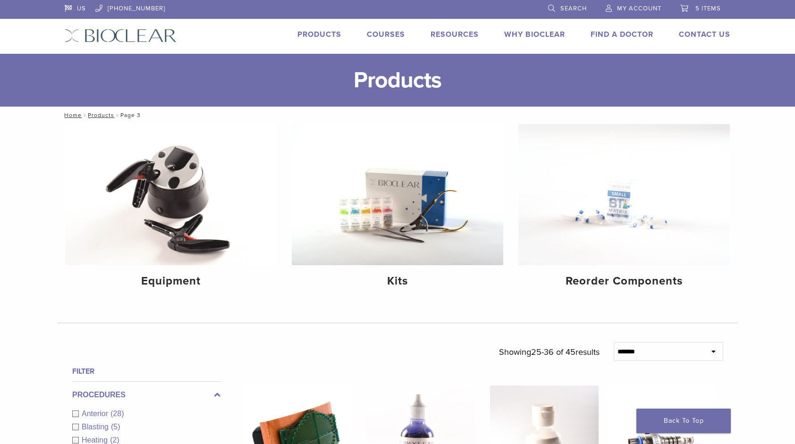 Image resolution: width=795 pixels, height=444 pixels. Describe the element at coordinates (115, 440) in the screenshot. I see `span: (2)` at that location.